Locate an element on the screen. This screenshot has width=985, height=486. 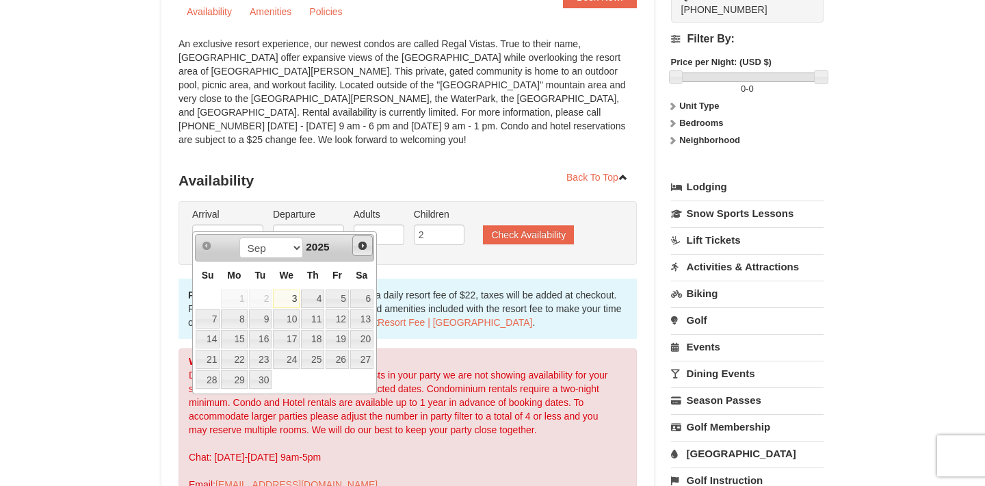
a: 6 is located at coordinates (362, 299).